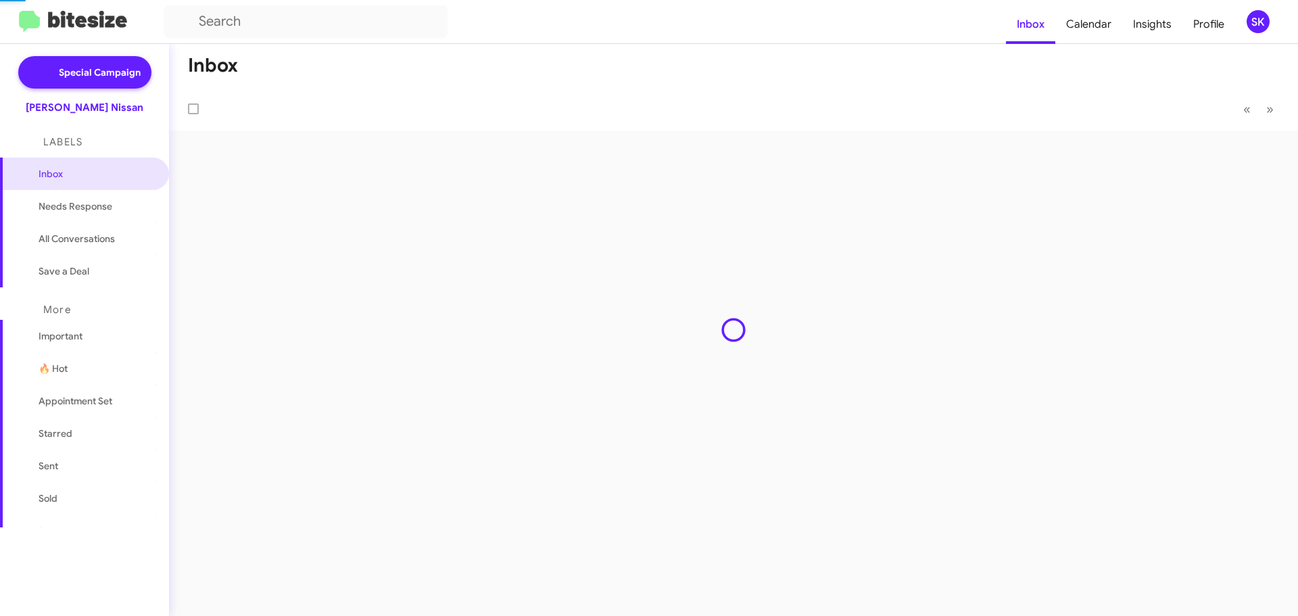  I want to click on span: Appointment Set, so click(75, 401).